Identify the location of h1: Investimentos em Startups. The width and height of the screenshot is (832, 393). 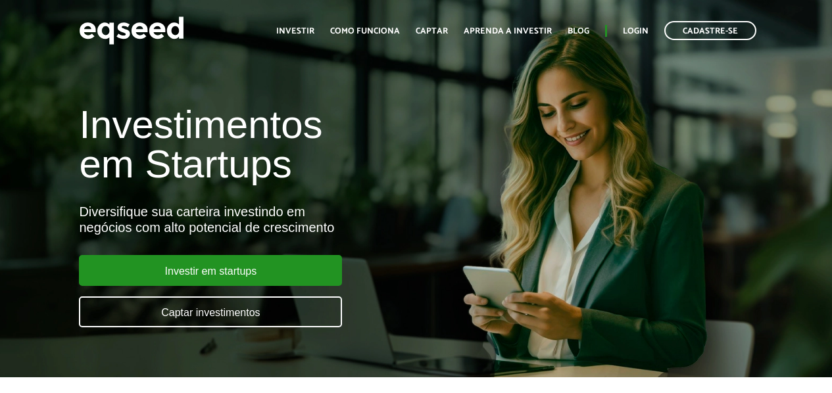
(277, 145).